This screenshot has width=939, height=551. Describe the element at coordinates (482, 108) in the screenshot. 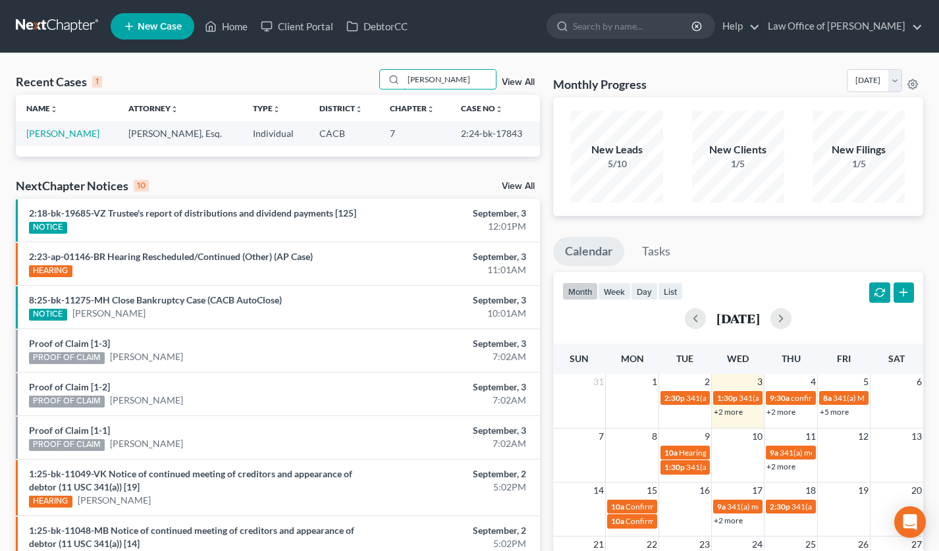

I see `a: Case Nounfold_more` at that location.